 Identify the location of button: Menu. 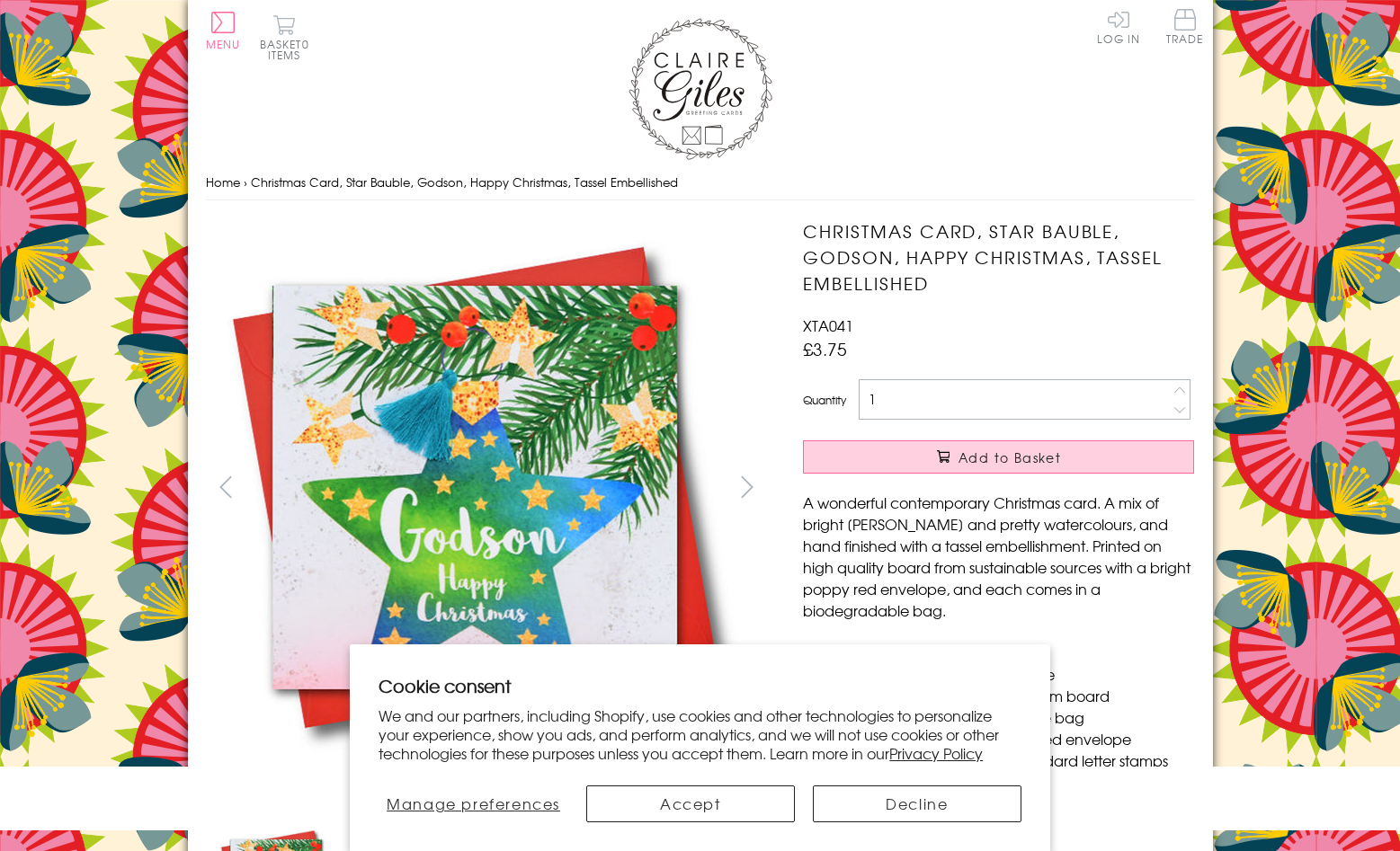
(223, 30).